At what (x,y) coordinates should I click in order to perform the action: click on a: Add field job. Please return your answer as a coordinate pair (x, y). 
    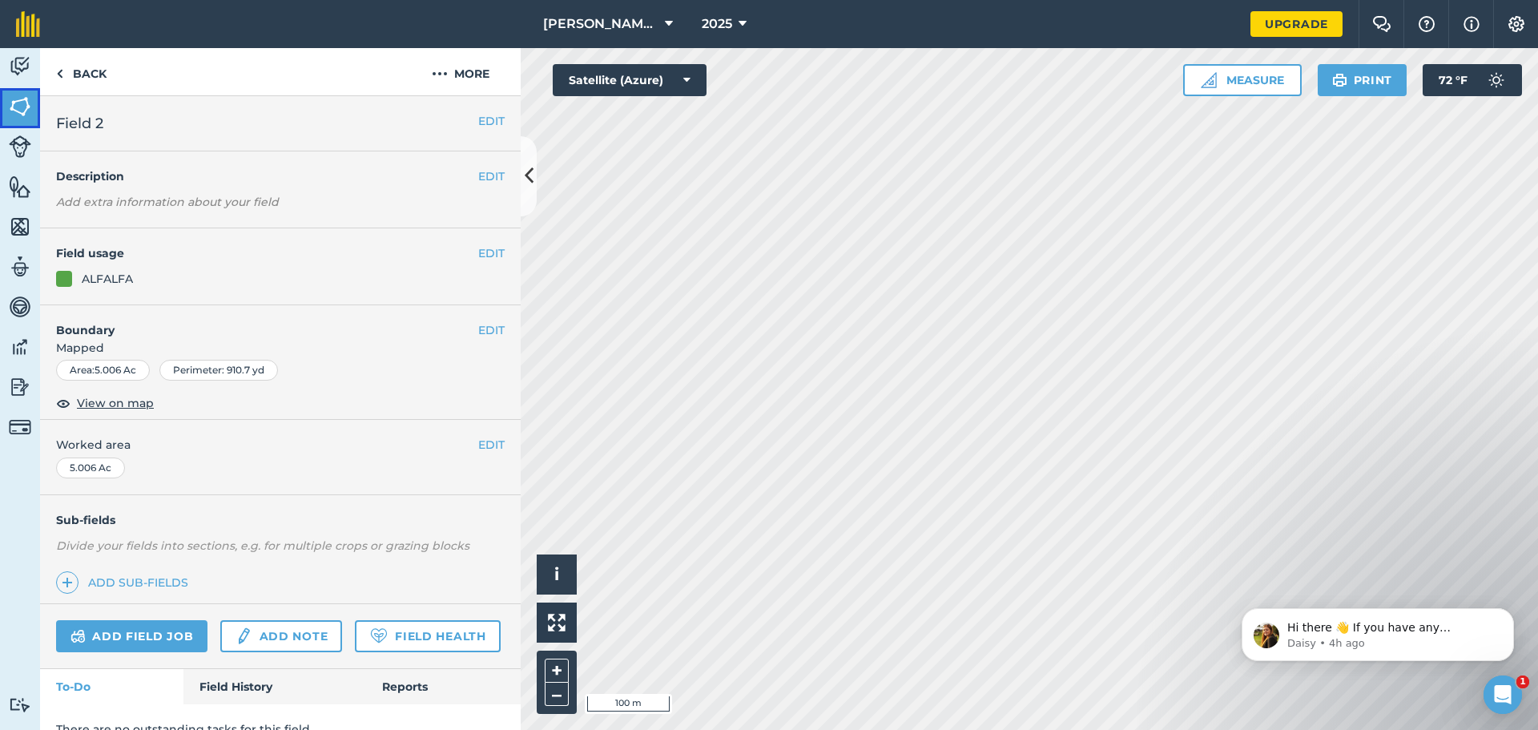
    Looking at the image, I should click on (131, 636).